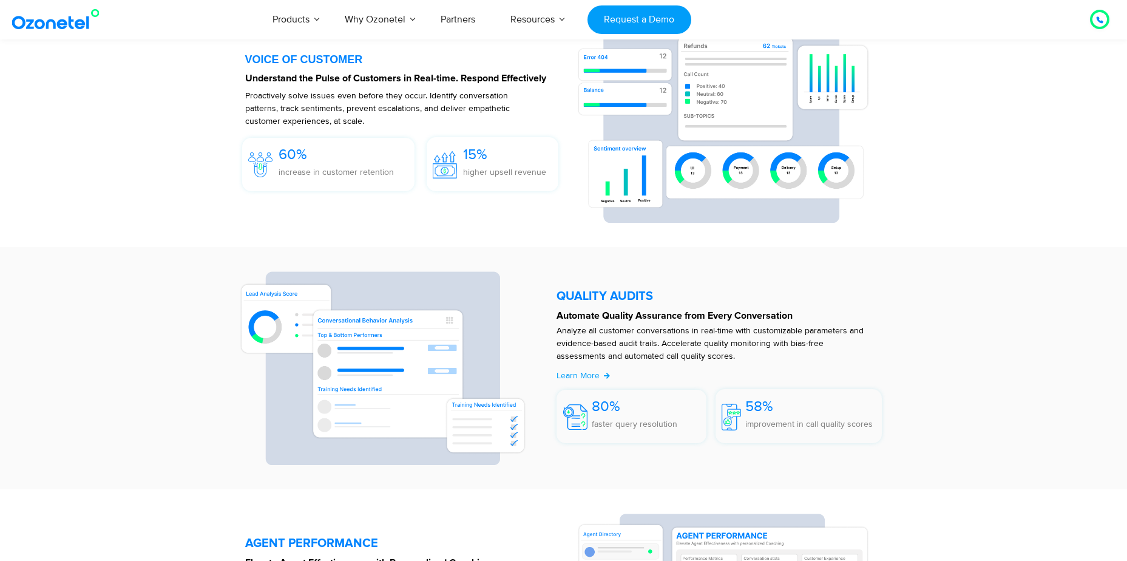 This screenshot has width=1127, height=561. What do you see at coordinates (578, 375) in the screenshot?
I see `span: Learn More` at bounding box center [578, 375].